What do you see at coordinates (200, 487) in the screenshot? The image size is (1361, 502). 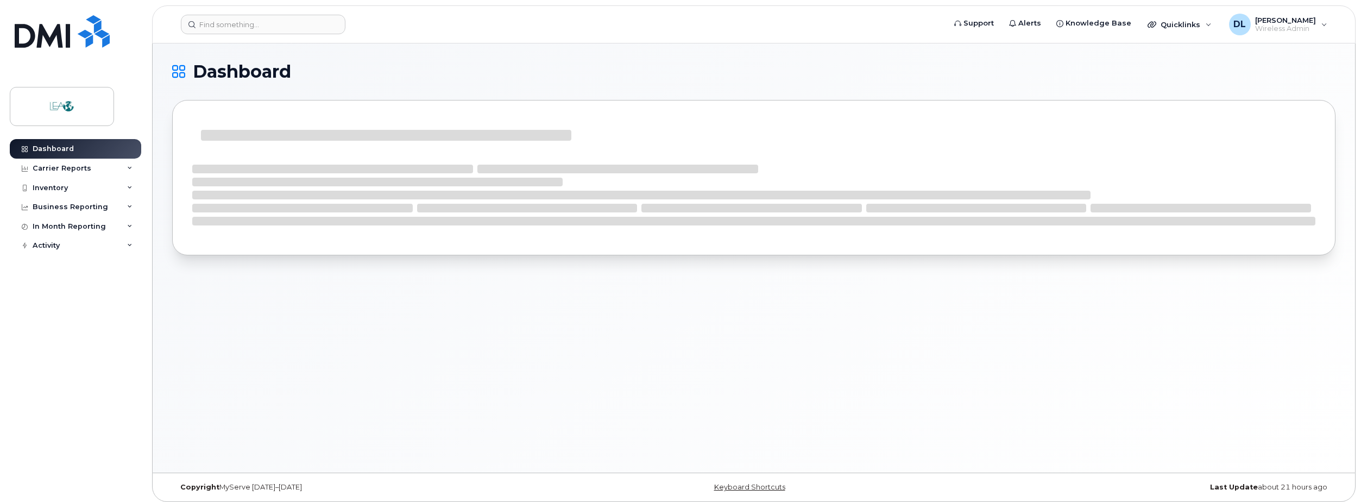 I see `strong: Copyright` at bounding box center [200, 487].